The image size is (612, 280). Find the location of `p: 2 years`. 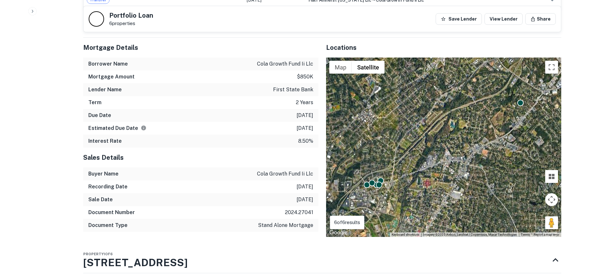

p: 2 years is located at coordinates (304, 102).